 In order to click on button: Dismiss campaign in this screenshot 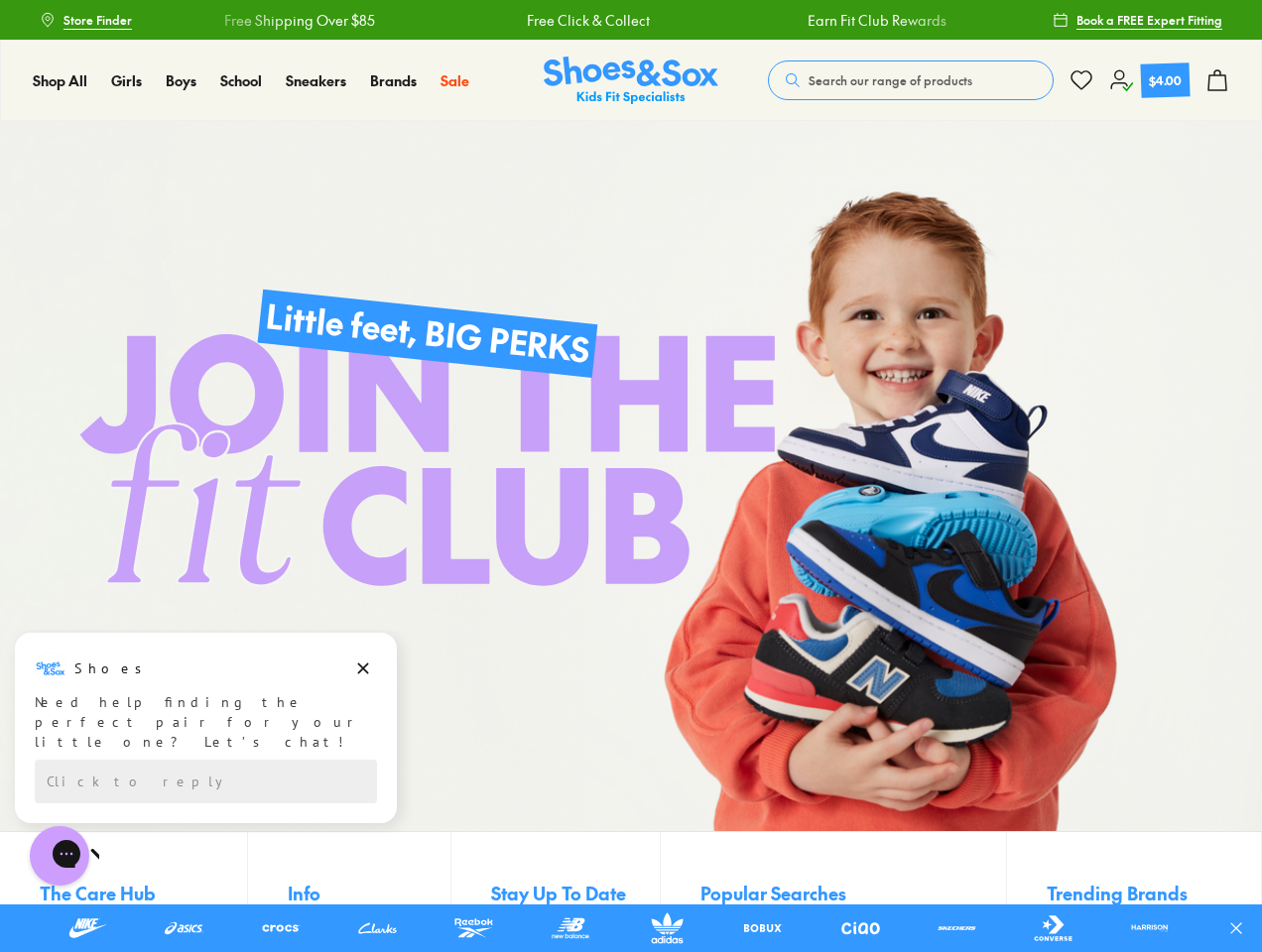, I will do `click(363, 39)`.